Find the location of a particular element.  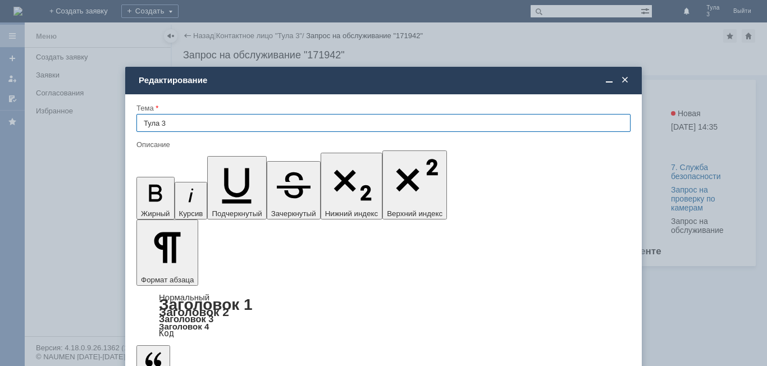

a: Заголовок 2 is located at coordinates (194, 312).